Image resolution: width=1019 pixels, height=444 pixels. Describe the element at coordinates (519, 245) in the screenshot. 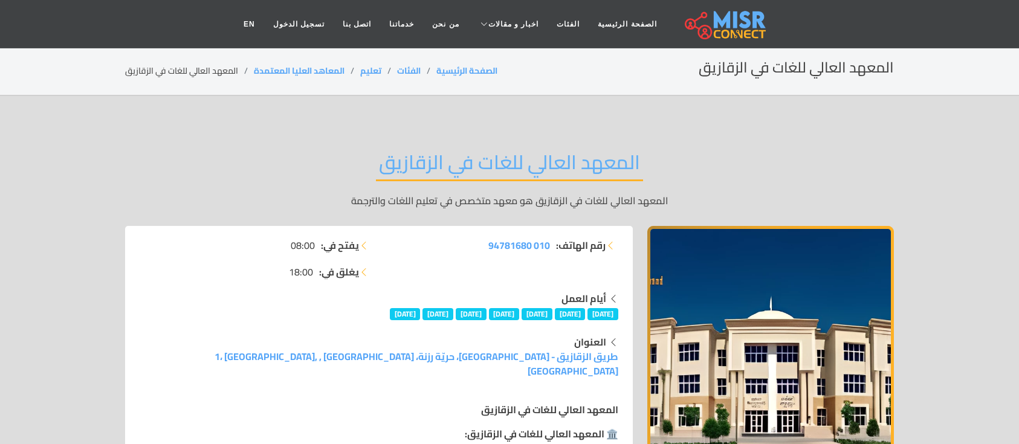

I see `span: 010 94781680` at that location.